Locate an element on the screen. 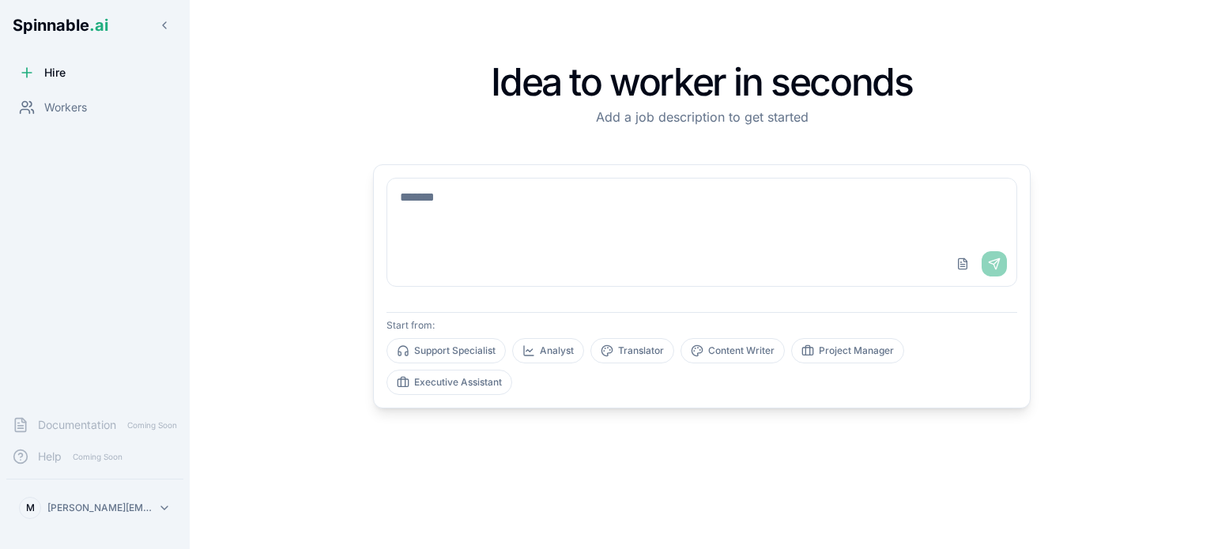  h1: Idea to worker in seconds is located at coordinates (702, 82).